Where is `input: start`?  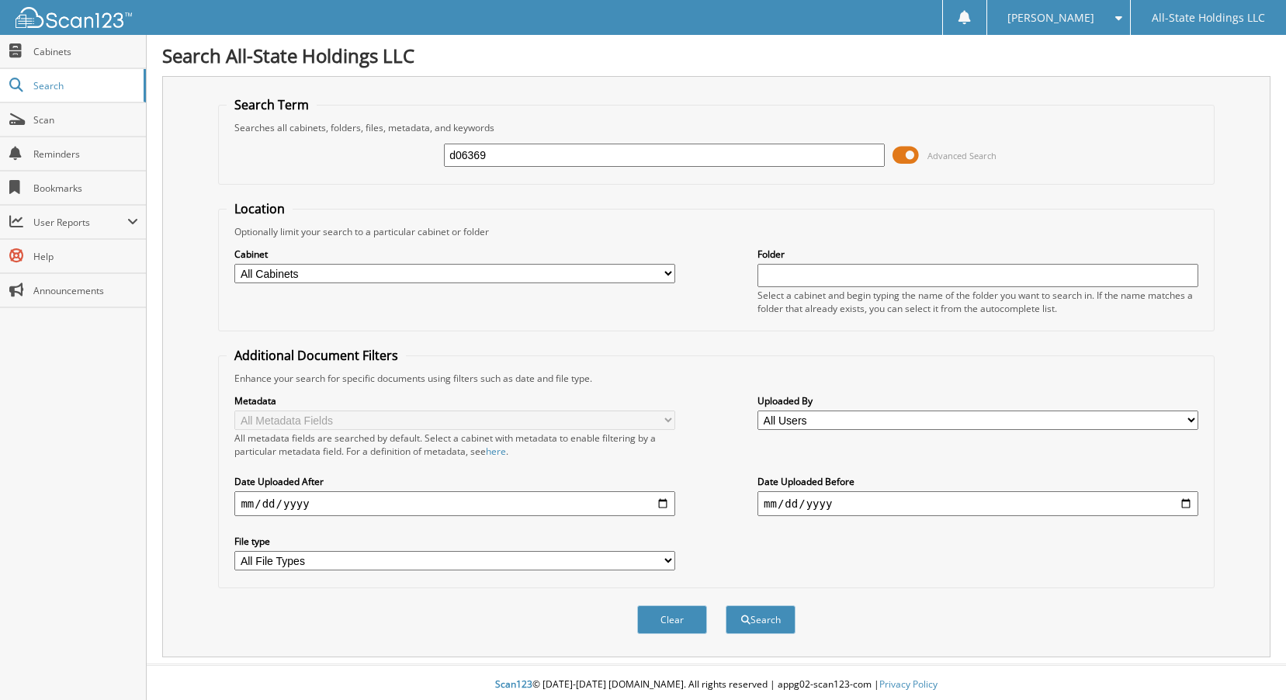 input: start is located at coordinates (455, 504).